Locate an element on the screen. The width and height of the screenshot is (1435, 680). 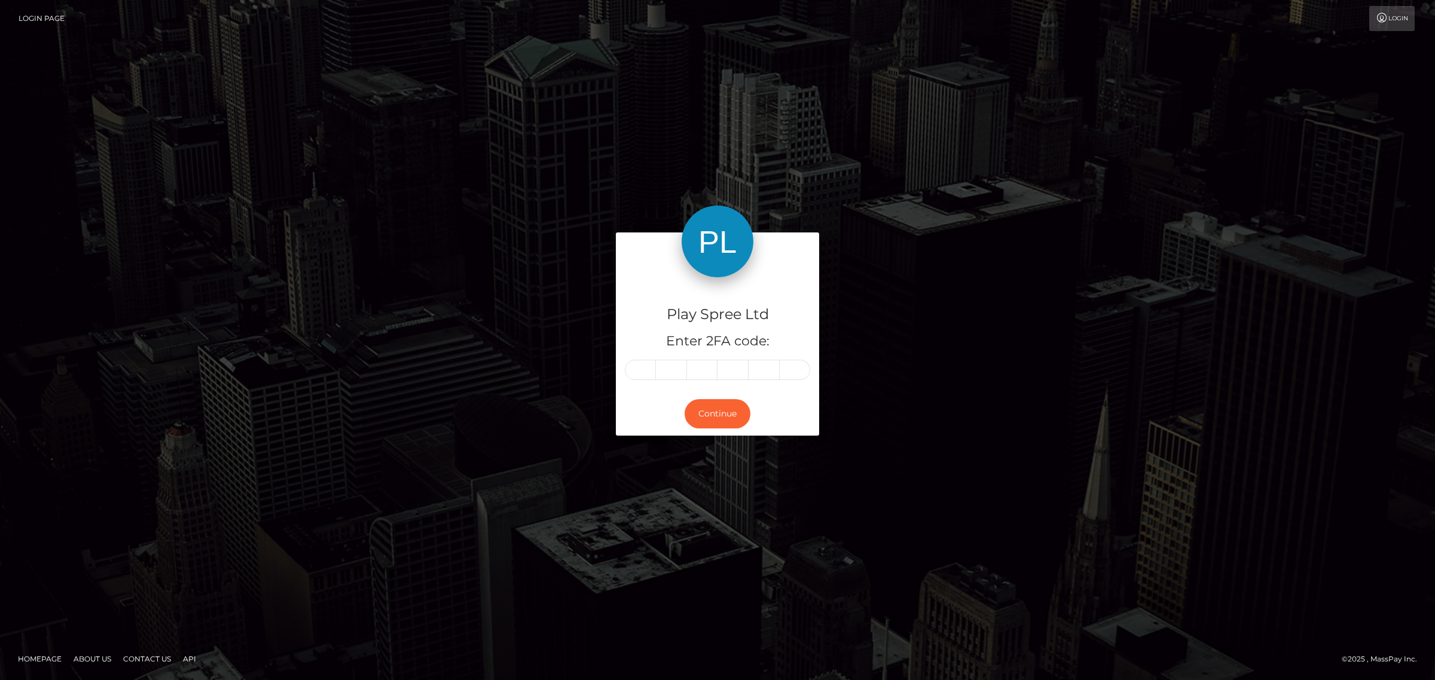
a: Login Page is located at coordinates (41, 19).